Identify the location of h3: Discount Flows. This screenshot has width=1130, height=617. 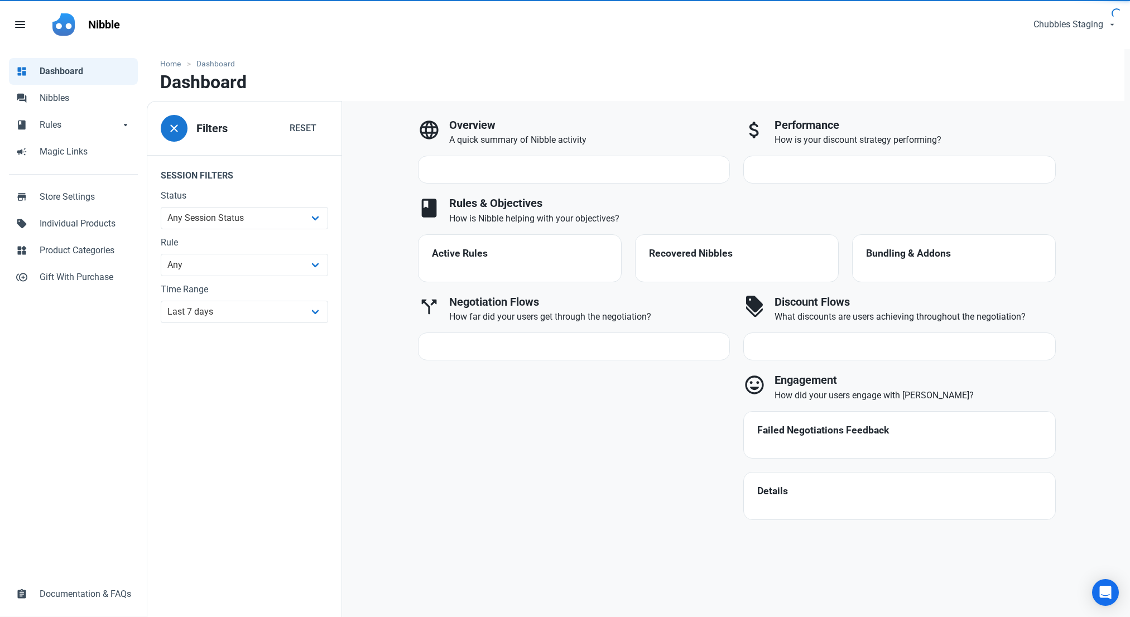
(915, 302).